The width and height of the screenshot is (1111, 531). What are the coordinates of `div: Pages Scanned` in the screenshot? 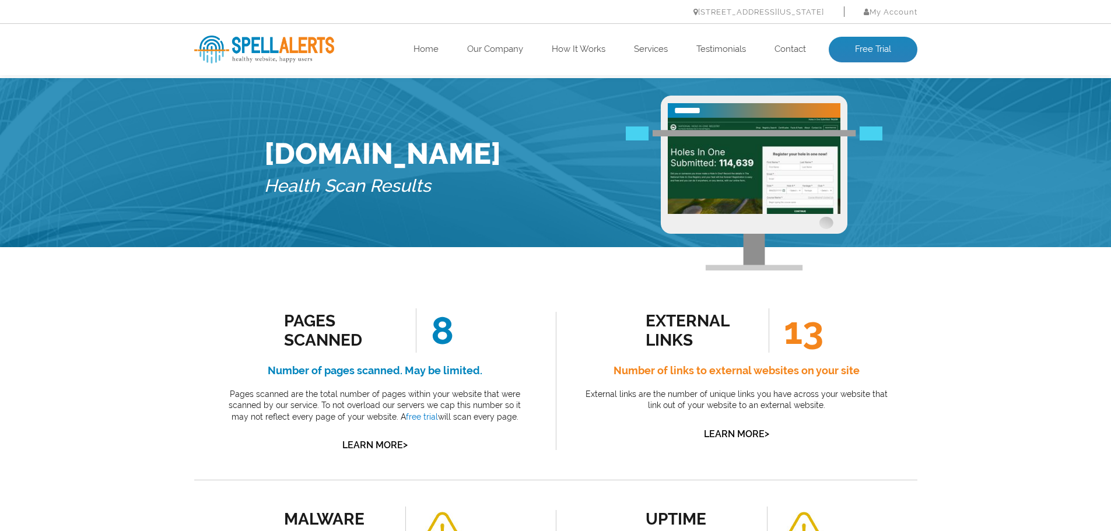 It's located at (336, 331).